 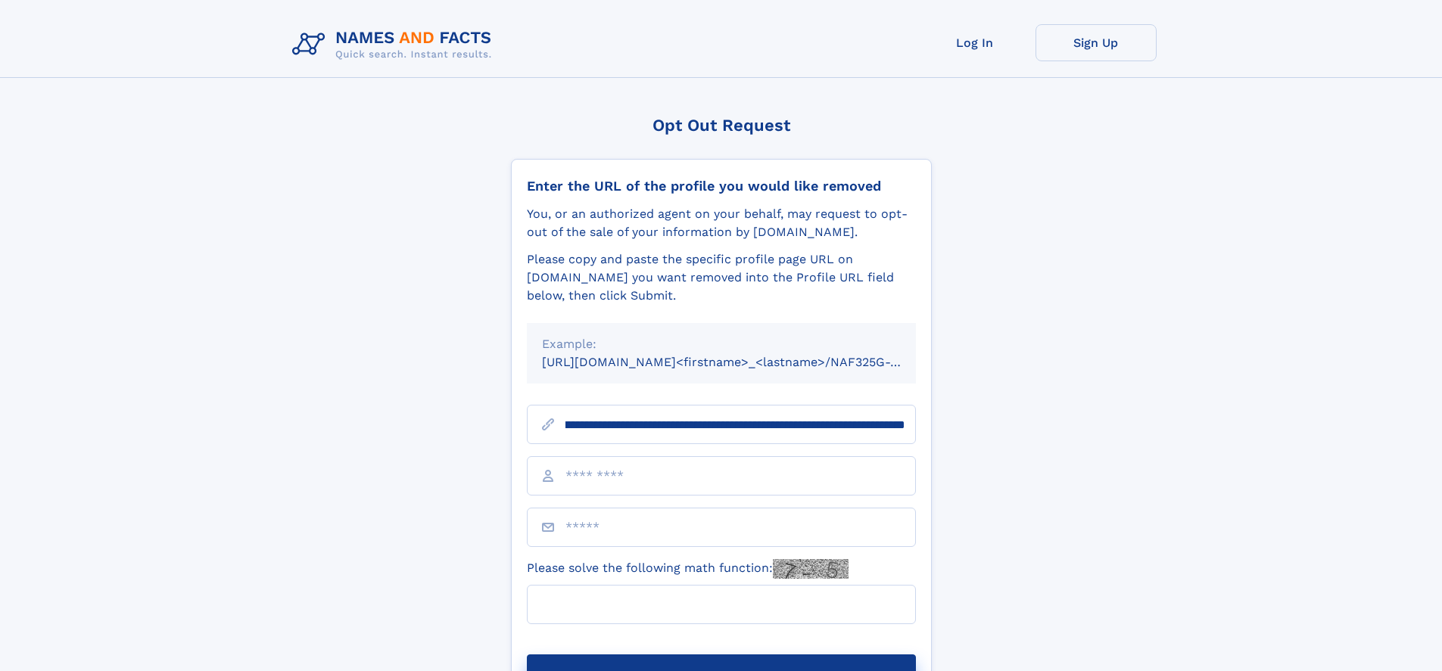 I want to click on a: Log In, so click(x=975, y=42).